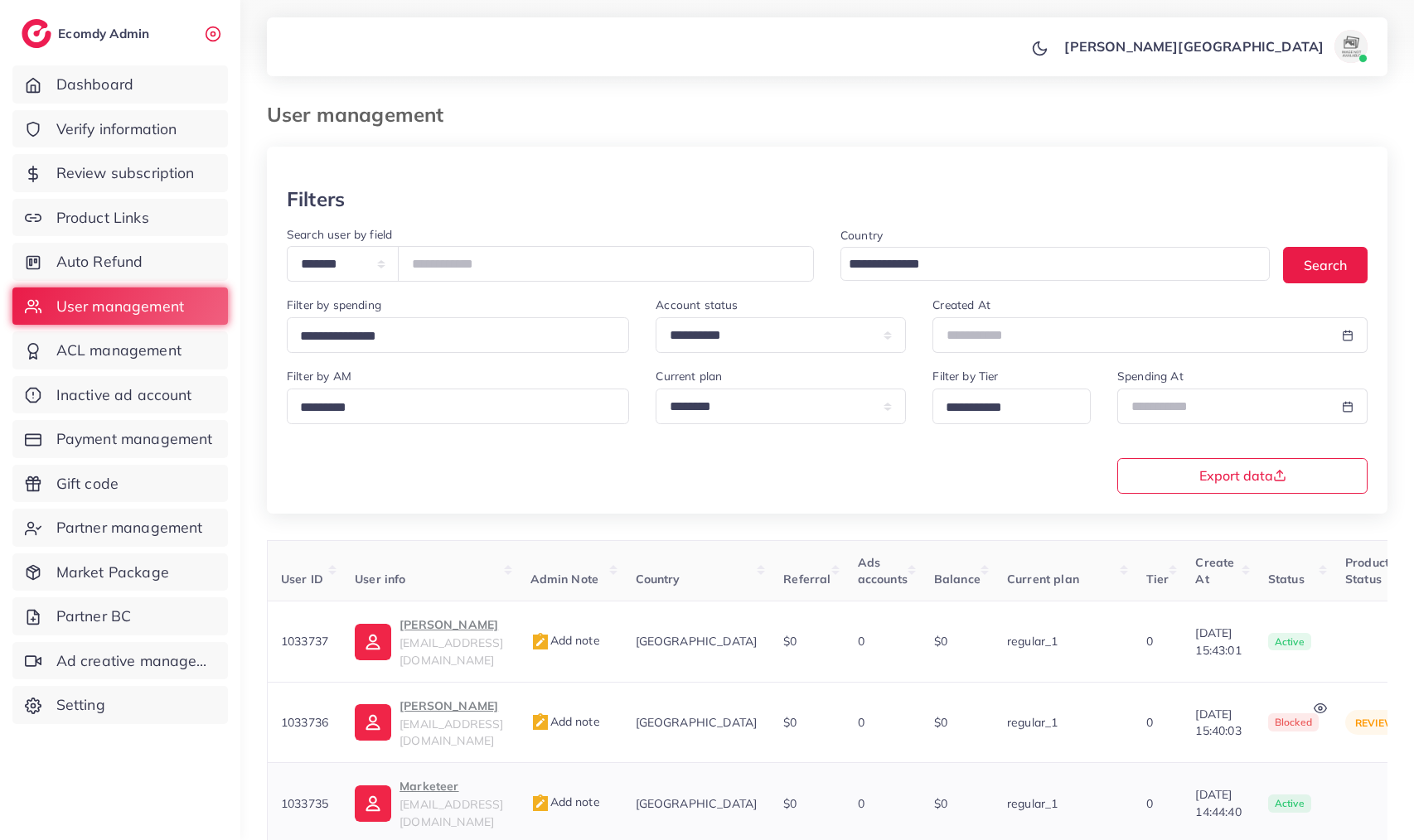 The image size is (1414, 840). What do you see at coordinates (120, 307) in the screenshot?
I see `a: User management` at bounding box center [120, 307].